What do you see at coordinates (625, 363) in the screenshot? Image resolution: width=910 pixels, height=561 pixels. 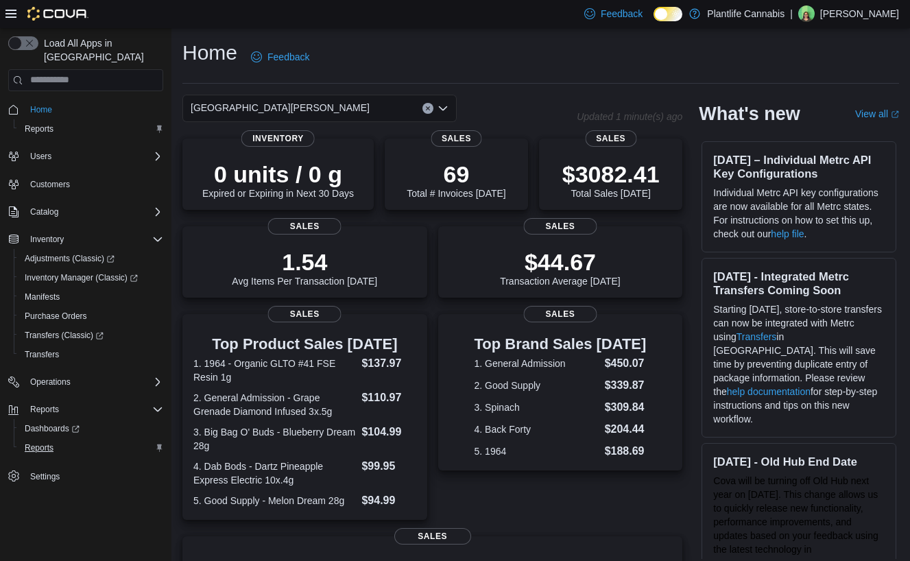 I see `dd: $450.07` at bounding box center [625, 363].